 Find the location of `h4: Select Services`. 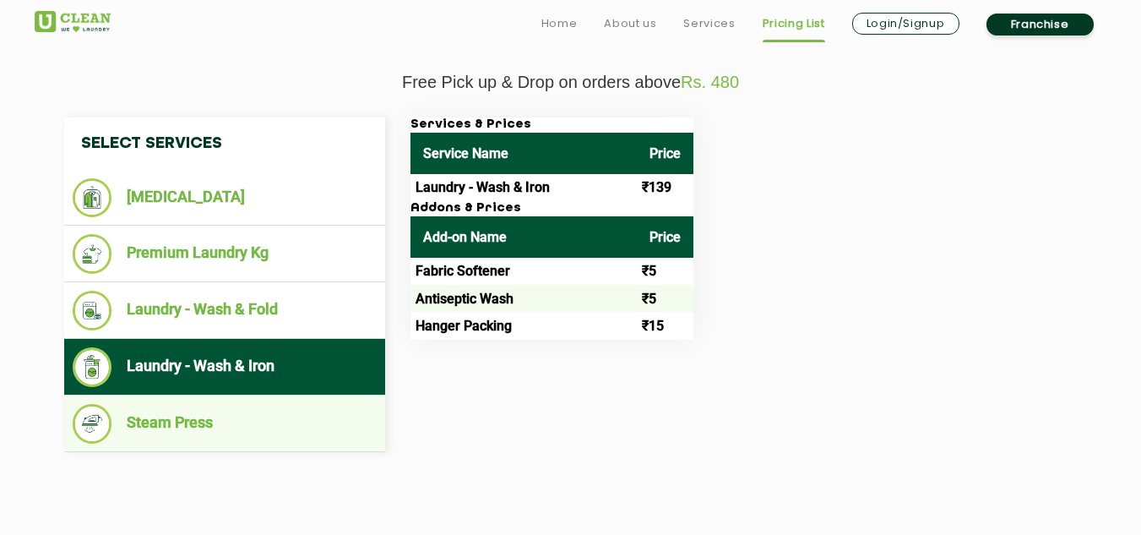

h4: Select Services is located at coordinates (225, 144).